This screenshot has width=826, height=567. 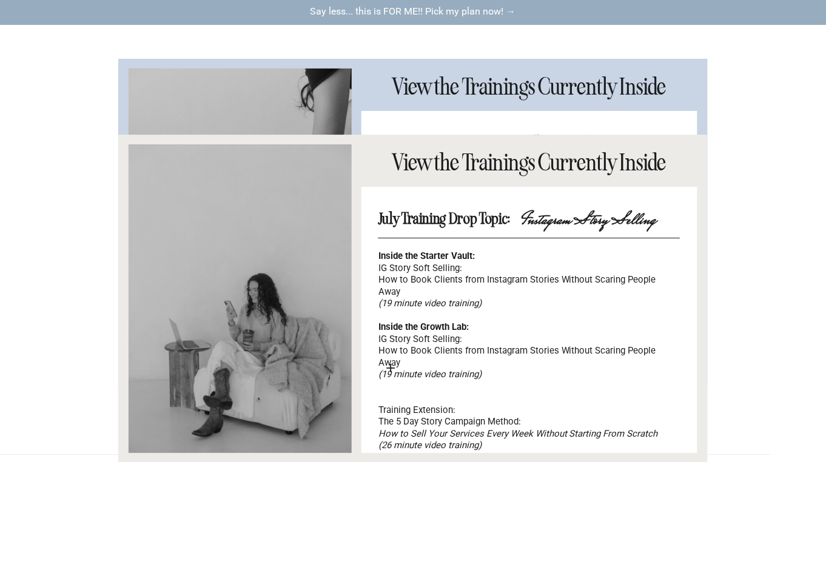 What do you see at coordinates (413, 12) in the screenshot?
I see `a: Say less... this is FOR ME!! Pick my plan now! →` at bounding box center [413, 12].